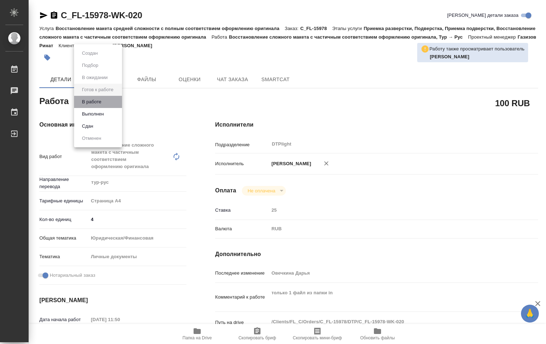 This screenshot has height=344, width=546. I want to click on button: Подбор, so click(90, 65).